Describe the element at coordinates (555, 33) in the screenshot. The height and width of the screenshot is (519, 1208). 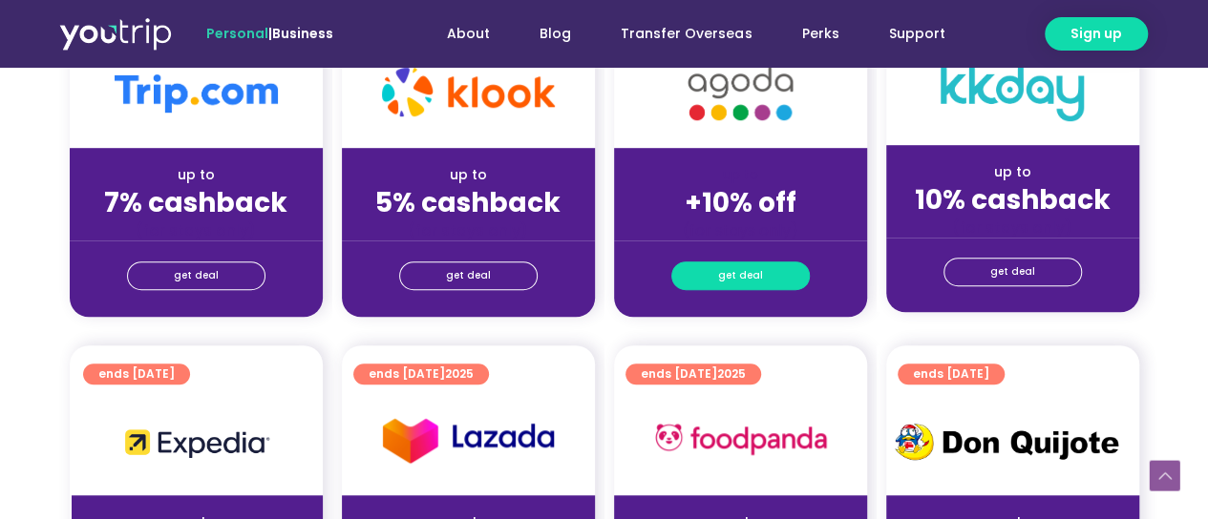
I see `a: Blog` at that location.